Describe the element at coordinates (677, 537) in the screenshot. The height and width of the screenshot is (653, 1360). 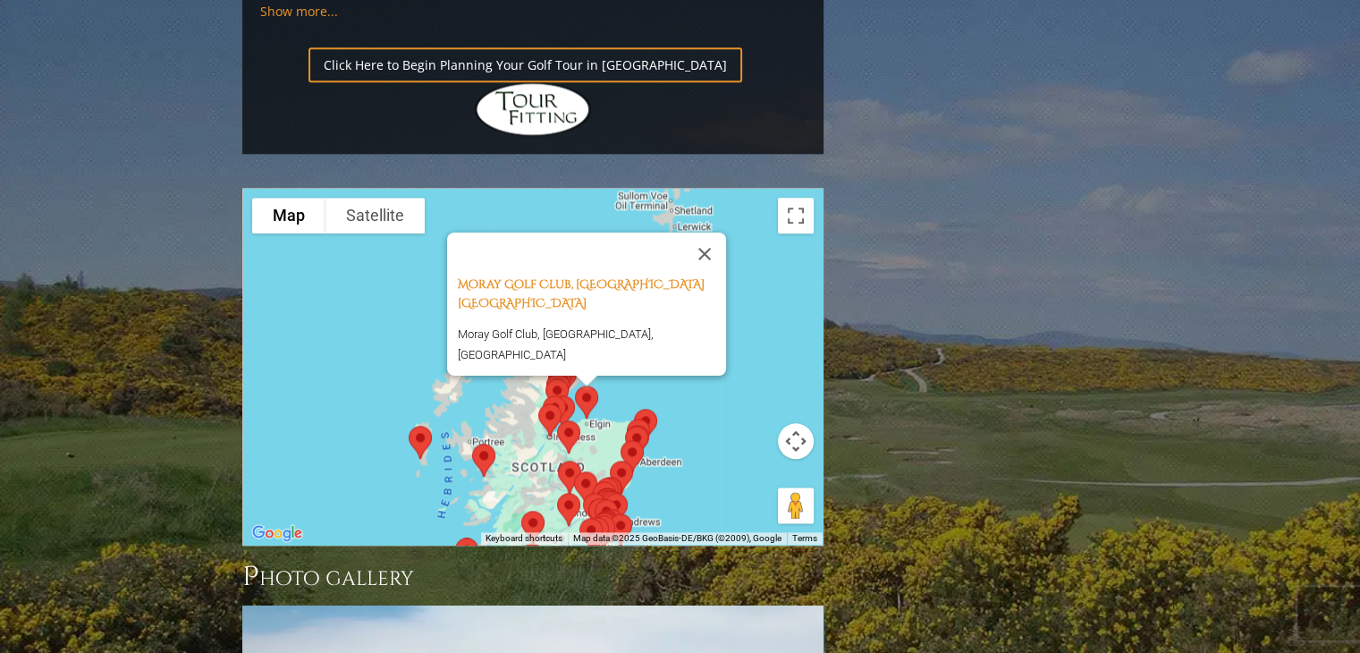
I see `span: Map data ©2025 GeoBasis-DE/BKG (©2009), Google` at that location.